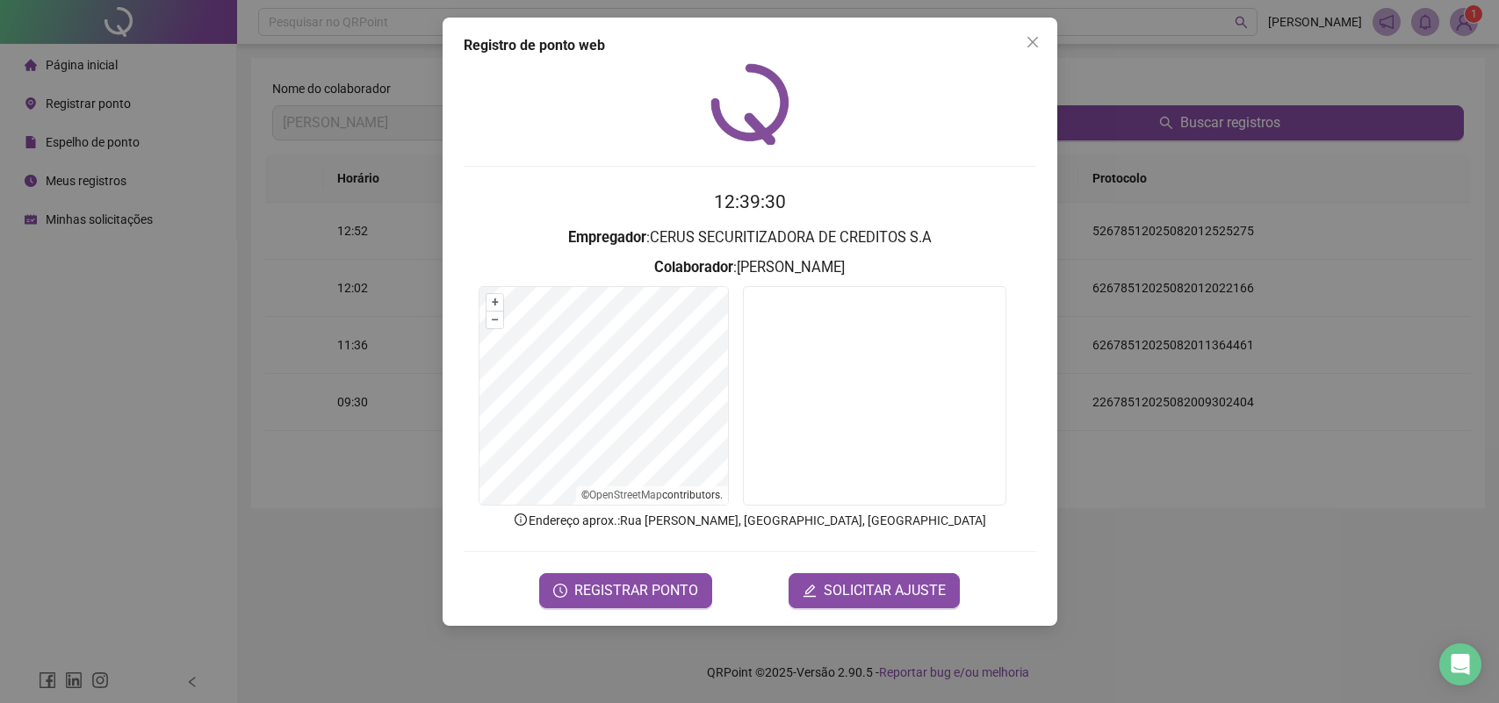  What do you see at coordinates (625, 591) in the screenshot?
I see `button: REGISTRAR PONTO` at bounding box center [625, 591].